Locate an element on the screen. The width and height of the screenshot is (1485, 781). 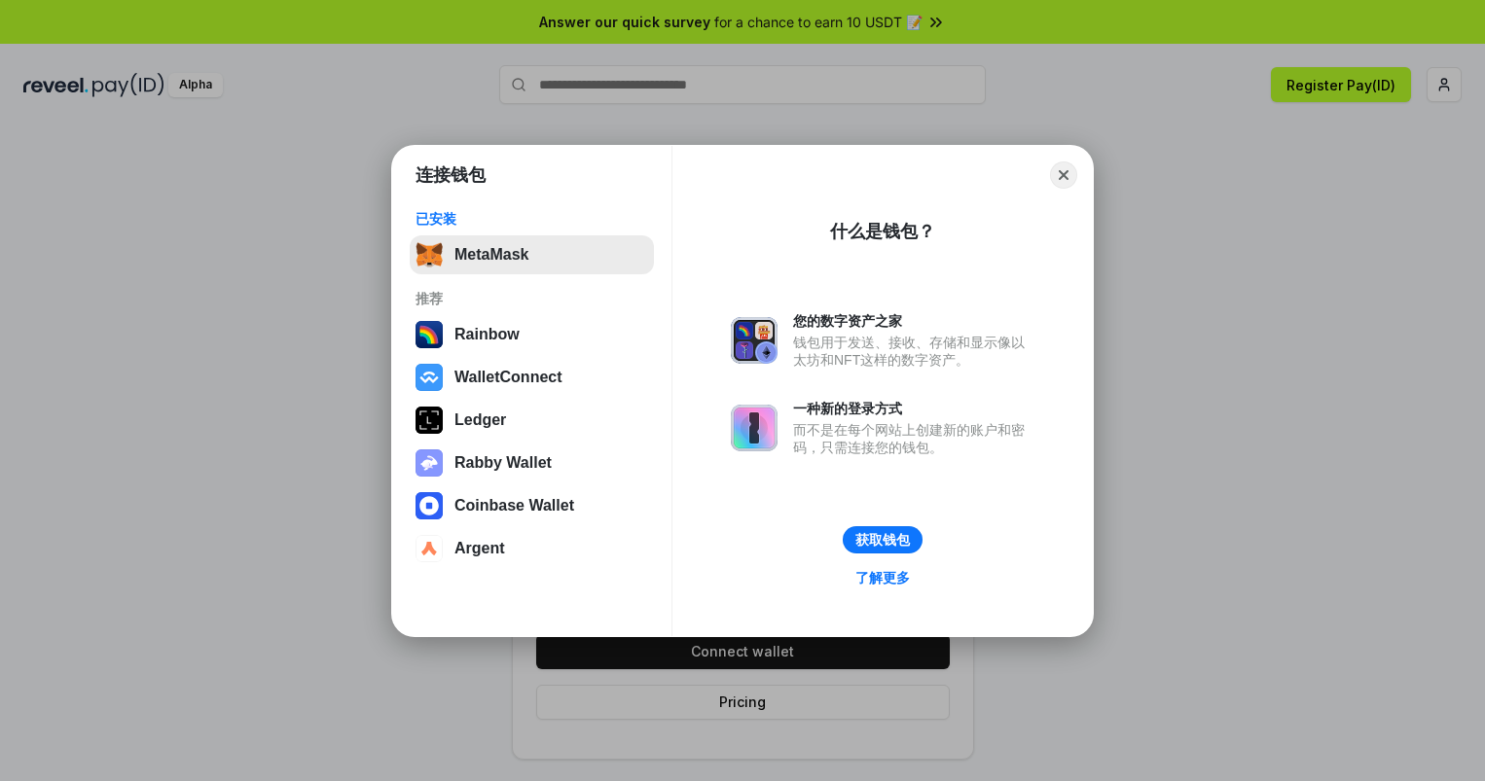
div: 获取钱包 is located at coordinates (883, 540).